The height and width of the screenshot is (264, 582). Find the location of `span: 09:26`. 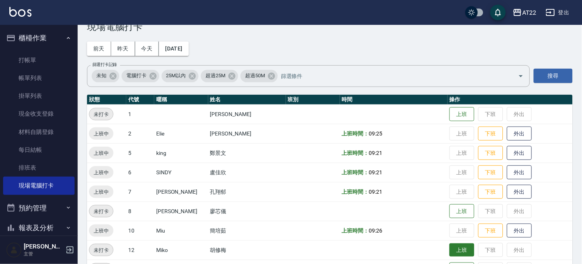

span: 09:26 is located at coordinates (375, 231).